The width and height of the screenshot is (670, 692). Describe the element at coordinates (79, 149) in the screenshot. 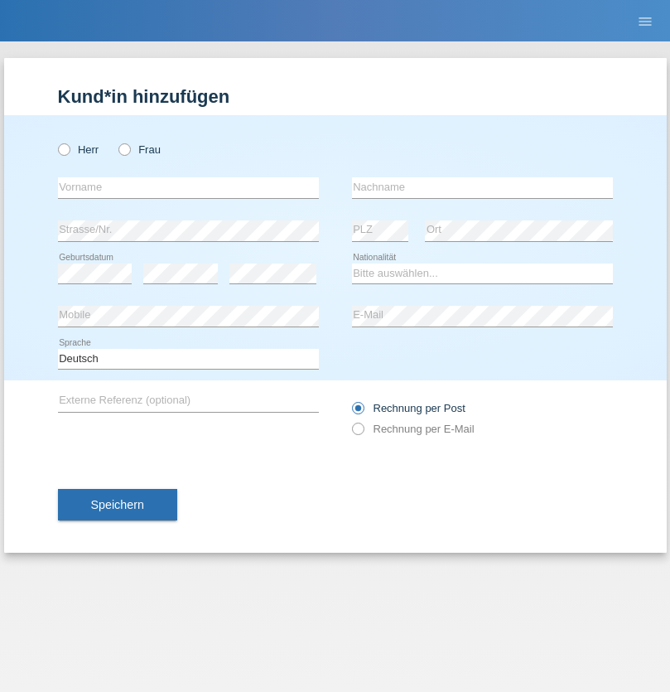

I see `label: Herr` at that location.